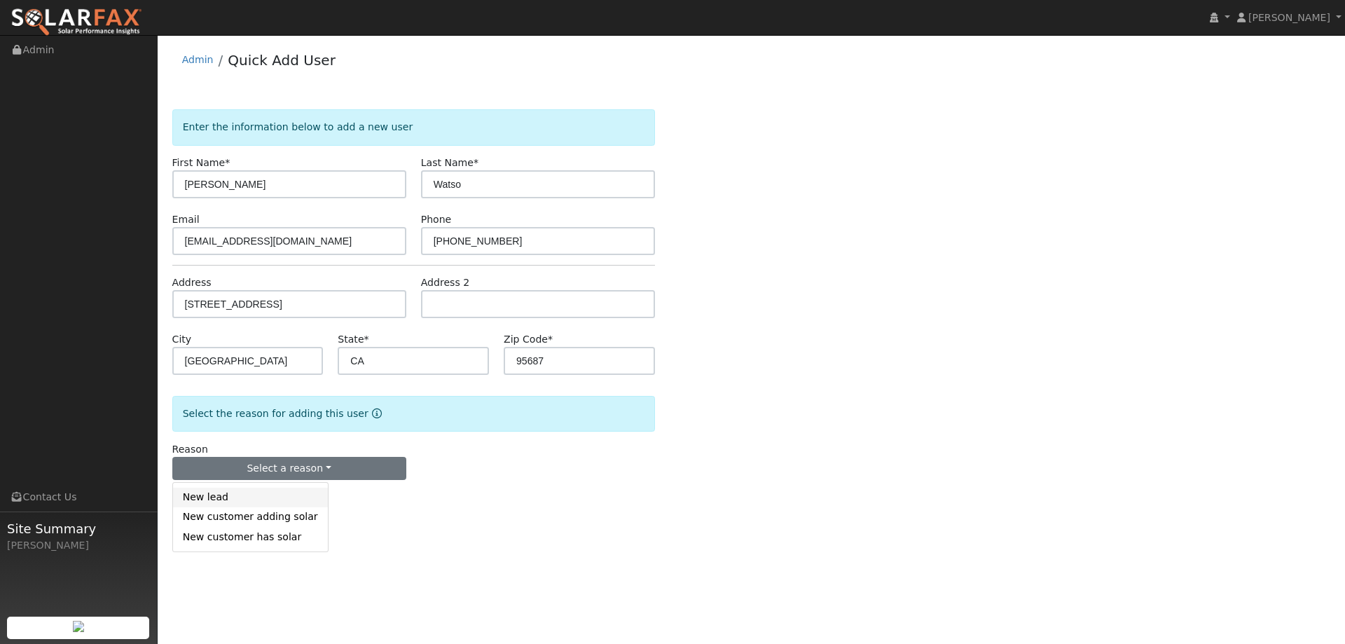 The image size is (1345, 644). What do you see at coordinates (78, 626) in the screenshot?
I see `img: retrieve` at bounding box center [78, 626].